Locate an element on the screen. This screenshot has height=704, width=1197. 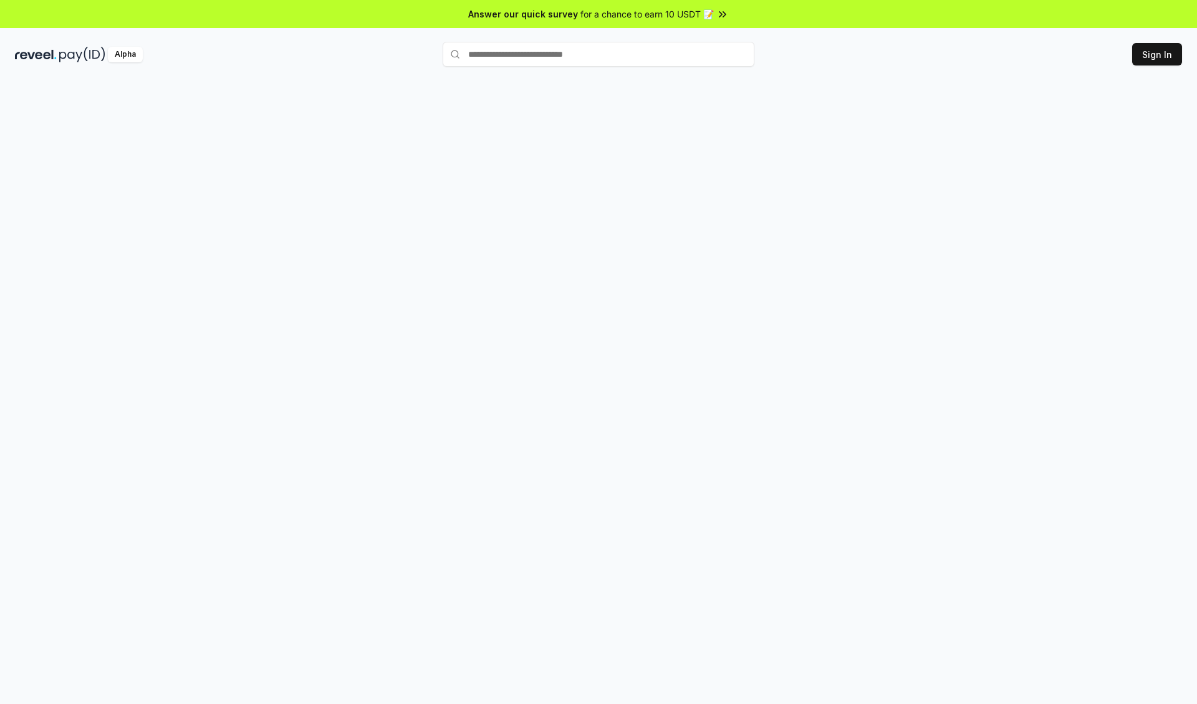
button: Sign In is located at coordinates (1157, 54).